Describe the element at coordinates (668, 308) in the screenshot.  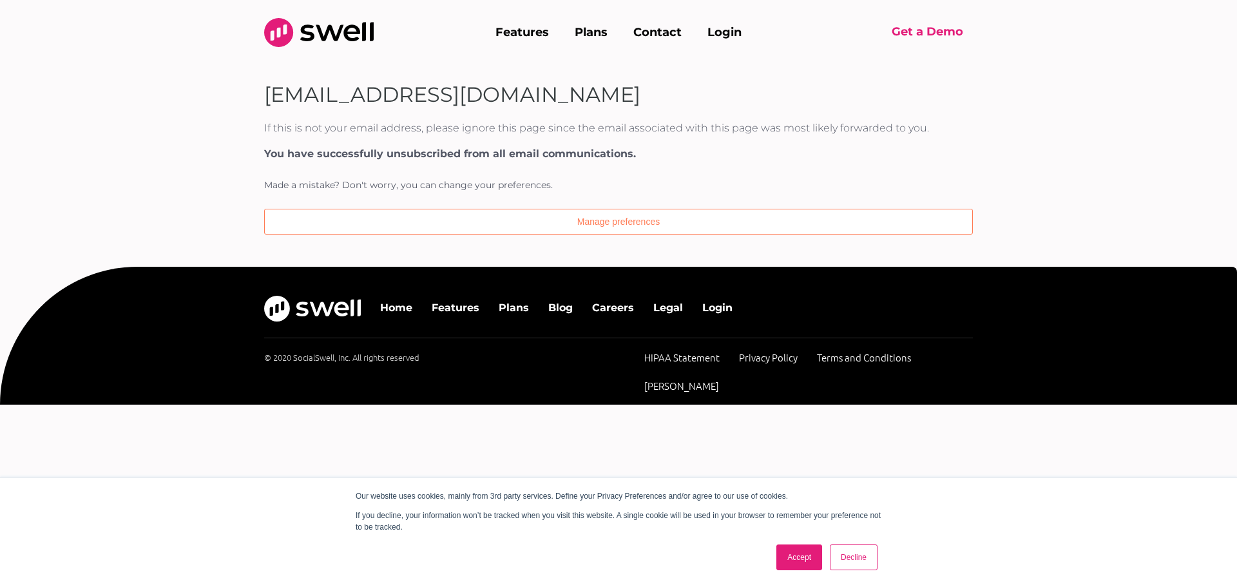
I see `a: Legal` at that location.